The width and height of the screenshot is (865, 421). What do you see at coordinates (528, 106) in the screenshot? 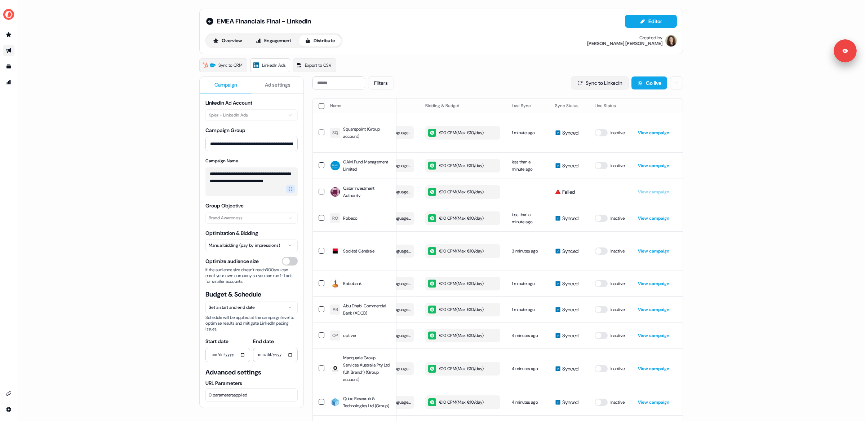
I see `th: Last Sync` at bounding box center [528, 106].